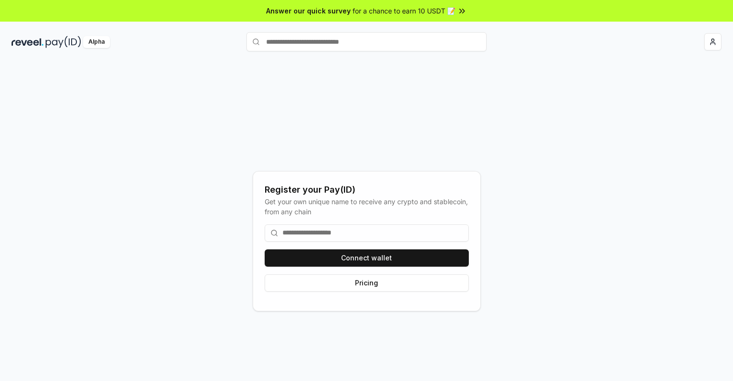  Describe the element at coordinates (367, 207) in the screenshot. I see `div: Get your own unique name to receive any crypto and stablecoin, from any chain` at that location.